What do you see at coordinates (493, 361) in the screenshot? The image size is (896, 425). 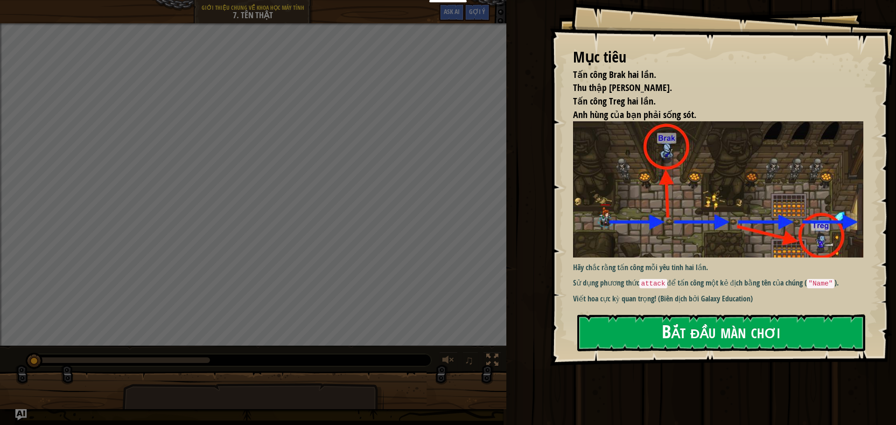 I see `button: Bật tắt chế độ toàn màn hình` at bounding box center [493, 361].